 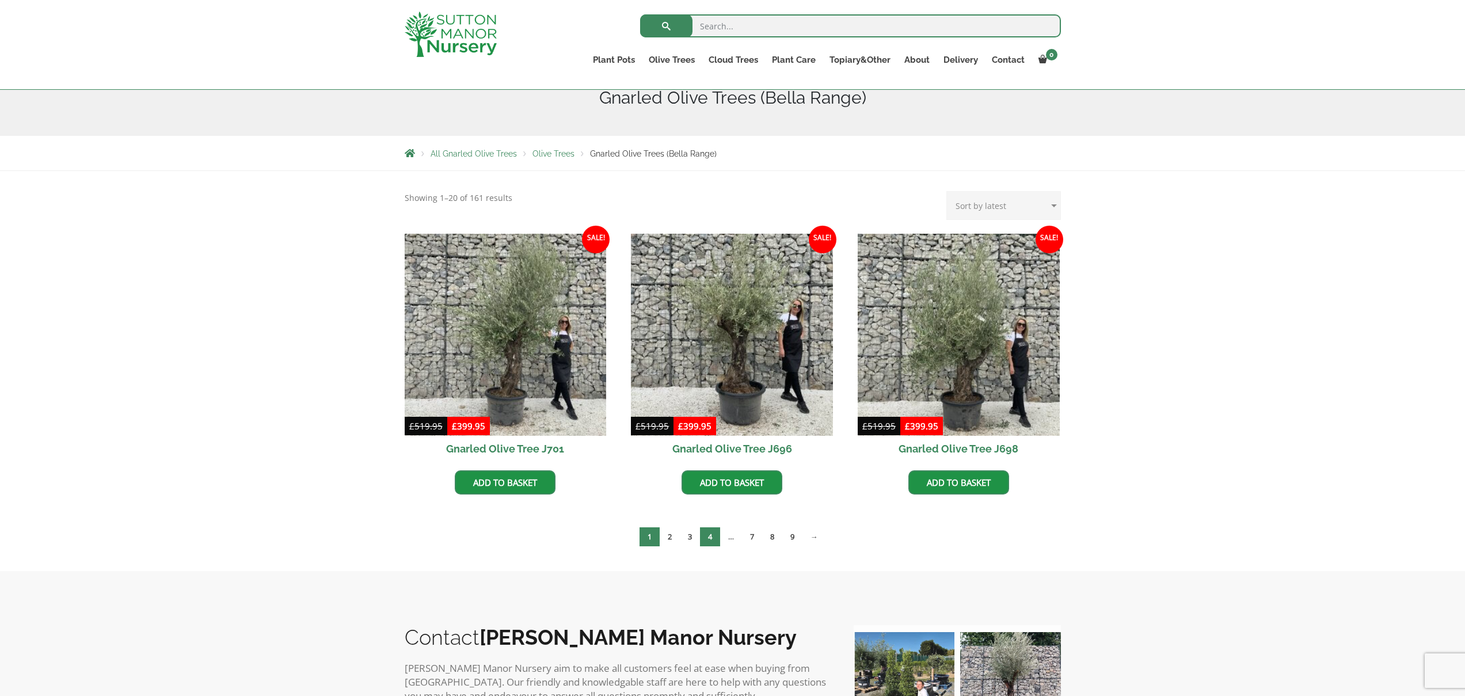 What do you see at coordinates (960, 60) in the screenshot?
I see `a: Delivery` at bounding box center [960, 60].